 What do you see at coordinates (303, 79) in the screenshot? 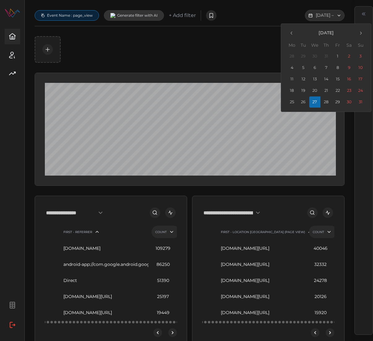
I see `button: 12 August 2025` at bounding box center [303, 79].